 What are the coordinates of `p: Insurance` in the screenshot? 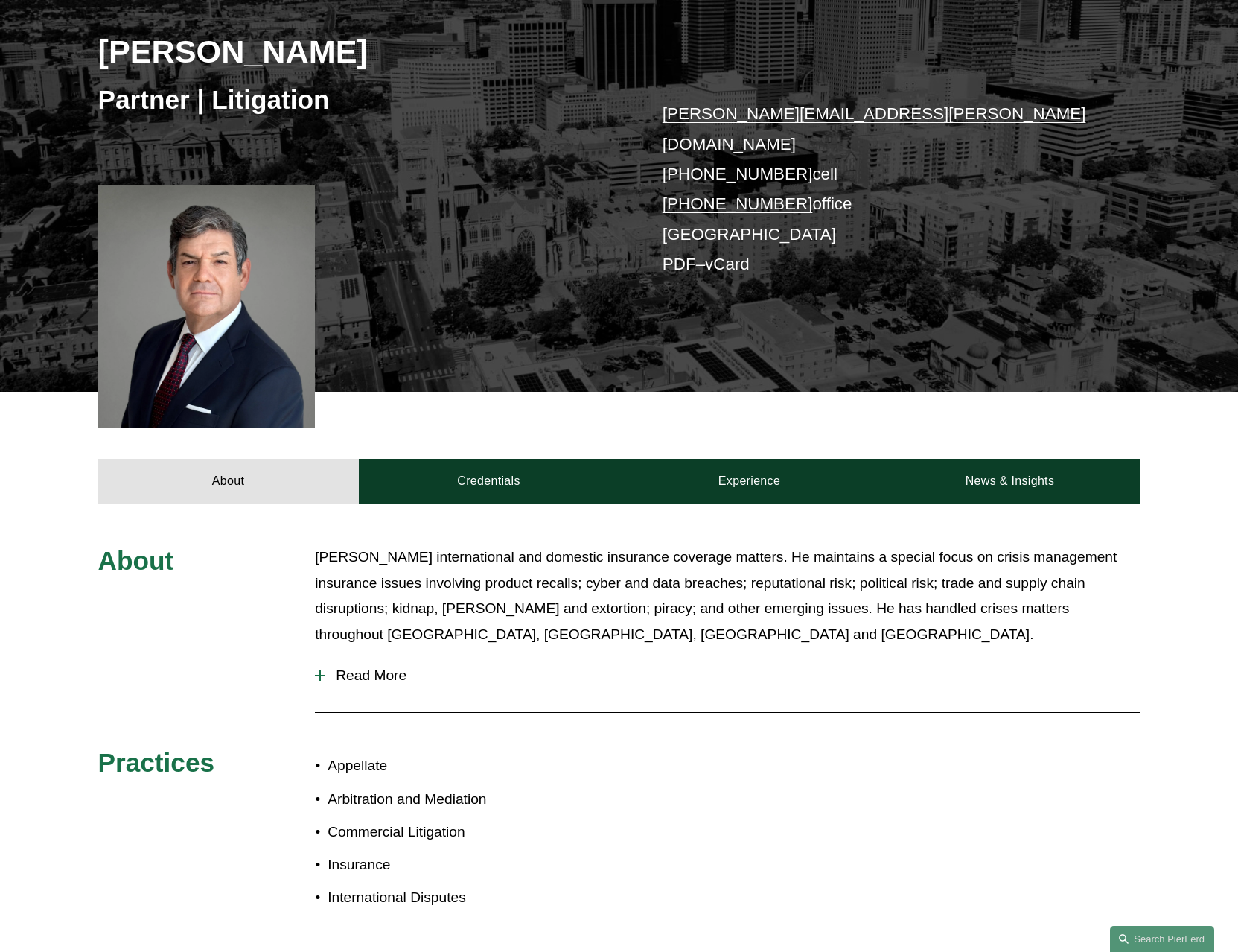 It's located at (473, 864).